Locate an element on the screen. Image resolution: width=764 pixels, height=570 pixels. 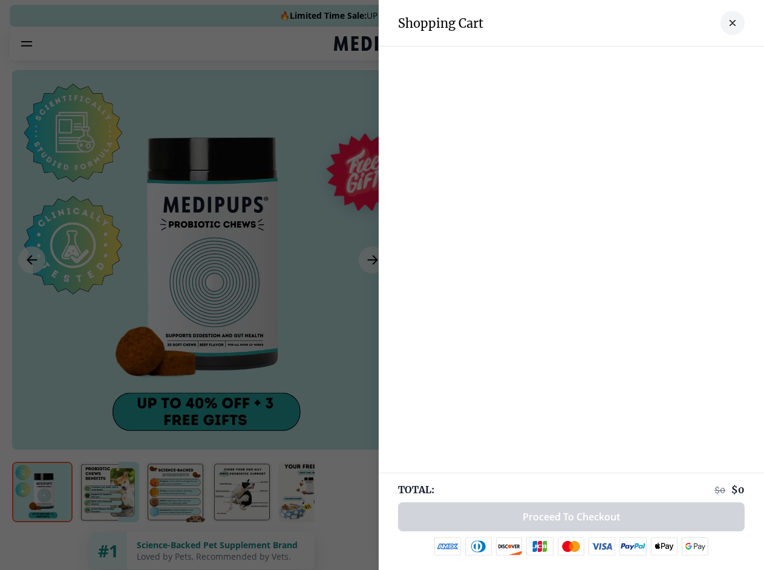
img: diners-club is located at coordinates (478, 547).